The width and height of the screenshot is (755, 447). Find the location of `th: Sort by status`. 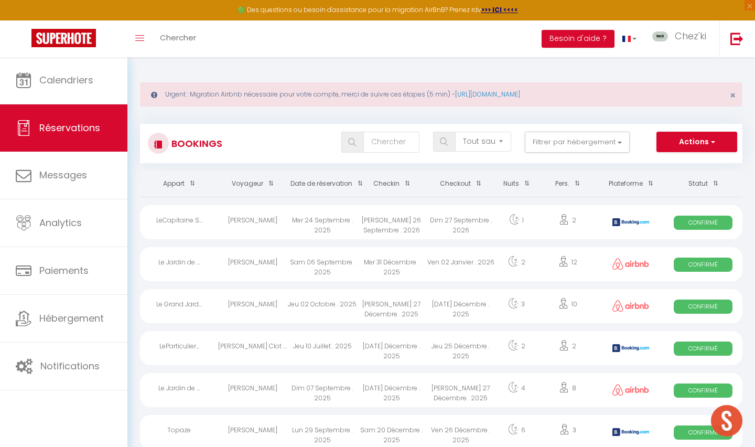

th: Sort by status is located at coordinates (703, 183).